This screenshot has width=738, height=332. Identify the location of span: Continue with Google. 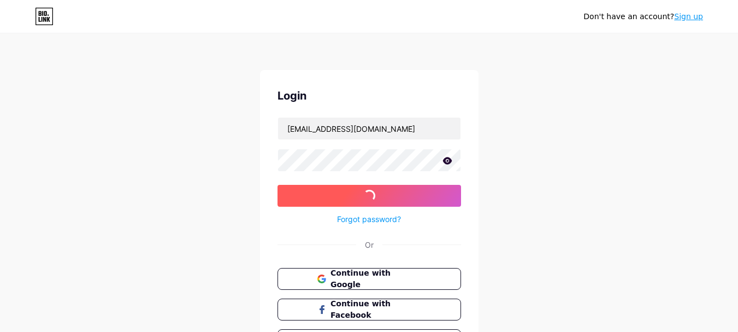
(375, 279).